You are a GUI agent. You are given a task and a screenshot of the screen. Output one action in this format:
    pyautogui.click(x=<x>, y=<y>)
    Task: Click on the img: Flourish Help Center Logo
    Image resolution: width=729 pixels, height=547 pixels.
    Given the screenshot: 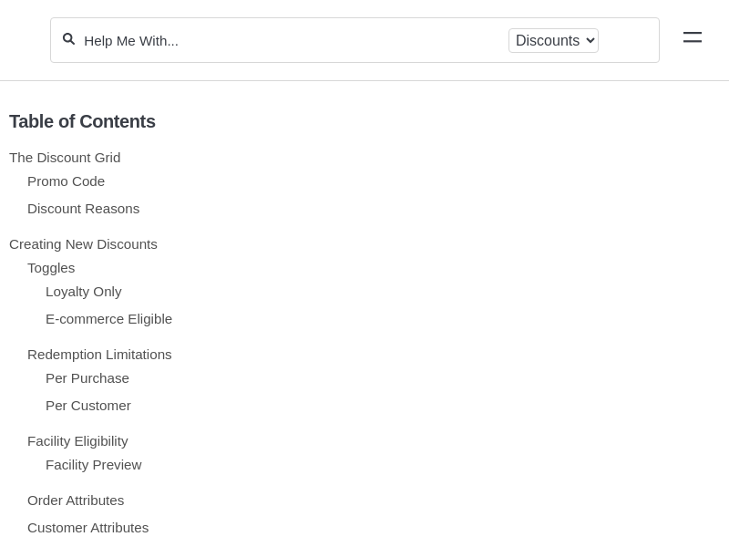 What is the action you would take?
    pyautogui.click(x=26, y=40)
    